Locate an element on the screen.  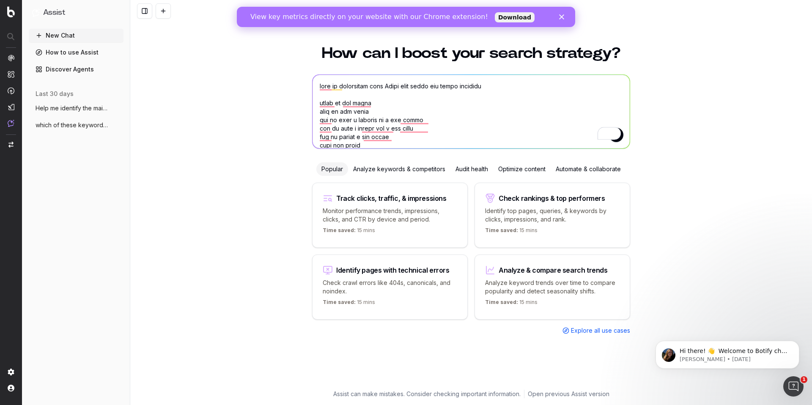
img: Botify logo is located at coordinates (11, 12).